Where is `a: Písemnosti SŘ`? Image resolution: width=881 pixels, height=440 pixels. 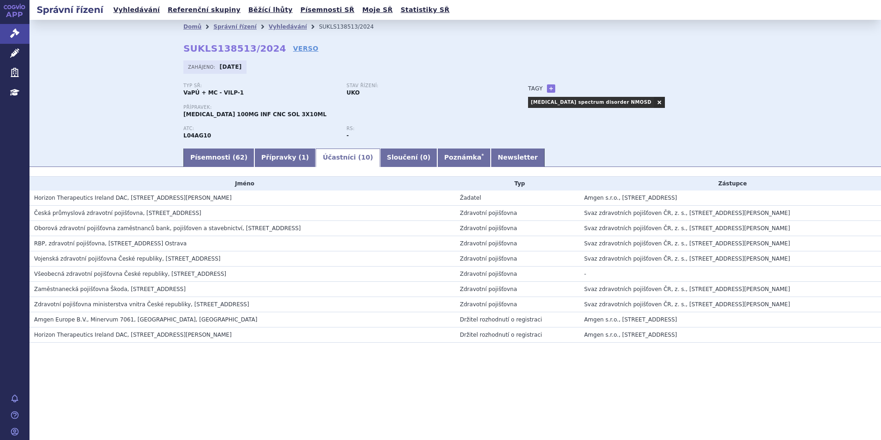
a: Písemnosti SŘ is located at coordinates (327, 10).